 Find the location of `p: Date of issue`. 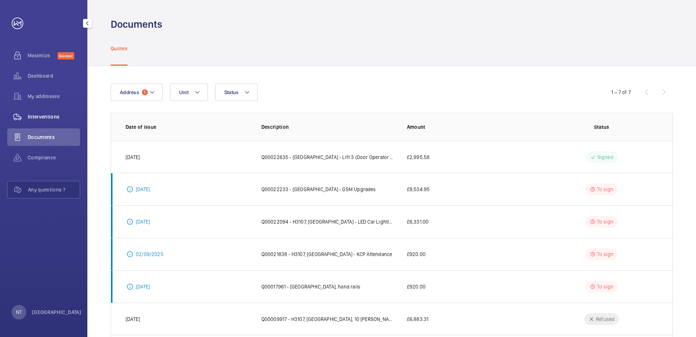

p: Date of issue is located at coordinates (188, 127).